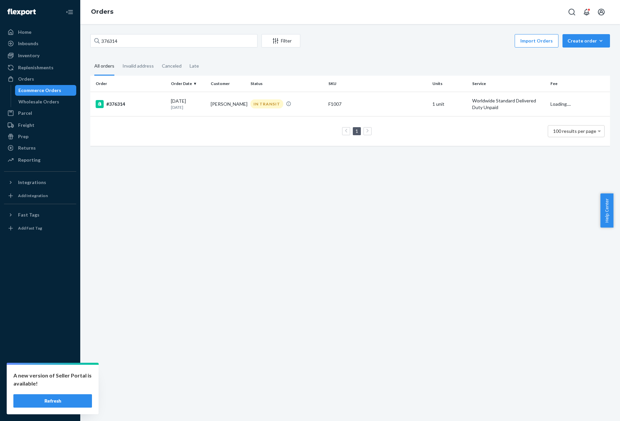 The image size is (620, 421). Describe the element at coordinates (26, 79) in the screenshot. I see `div: Orders` at that location.